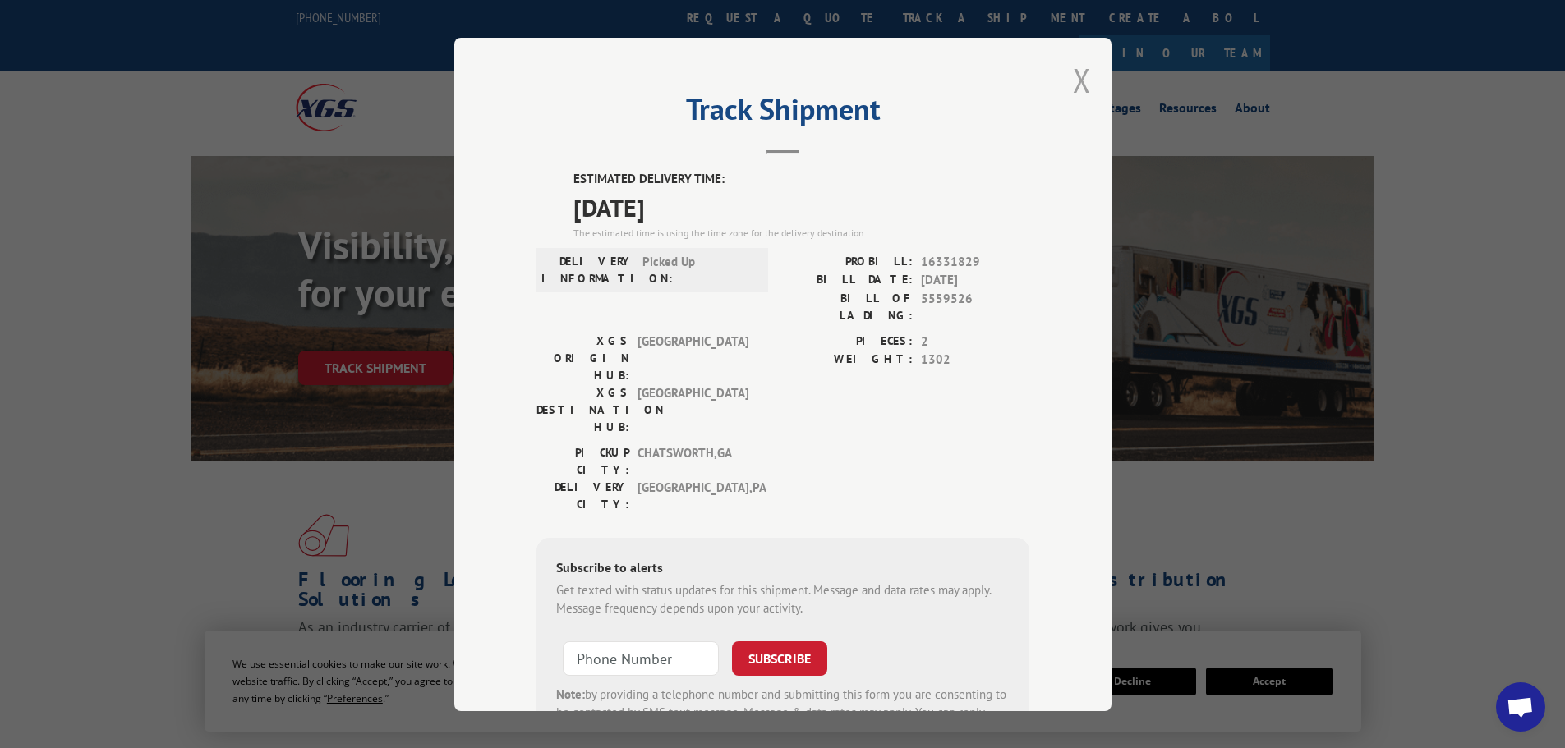  Describe the element at coordinates (697, 269) in the screenshot. I see `span: Picked Up` at that location.